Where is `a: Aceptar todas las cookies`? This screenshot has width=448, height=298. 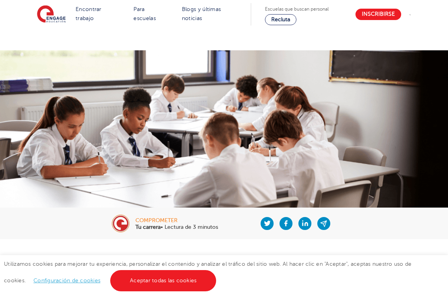 a: Aceptar todas las cookies is located at coordinates (163, 281).